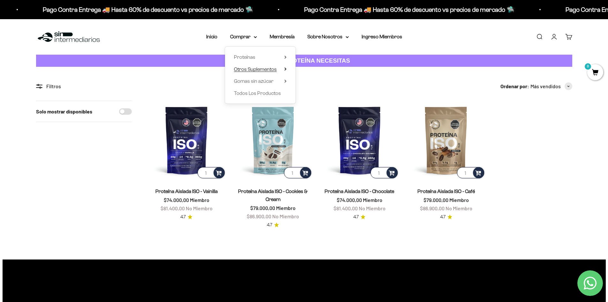 This screenshot has height=302, width=608. I want to click on span: Gomas sin azúcar, so click(254, 81).